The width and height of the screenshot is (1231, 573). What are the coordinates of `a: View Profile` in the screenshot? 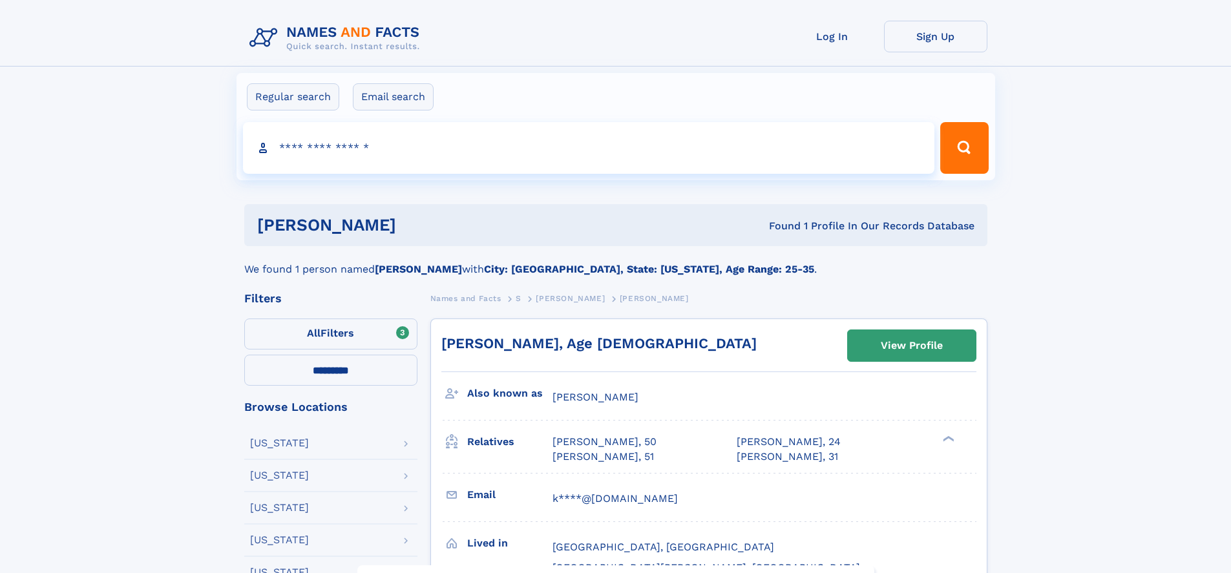 It's located at (912, 346).